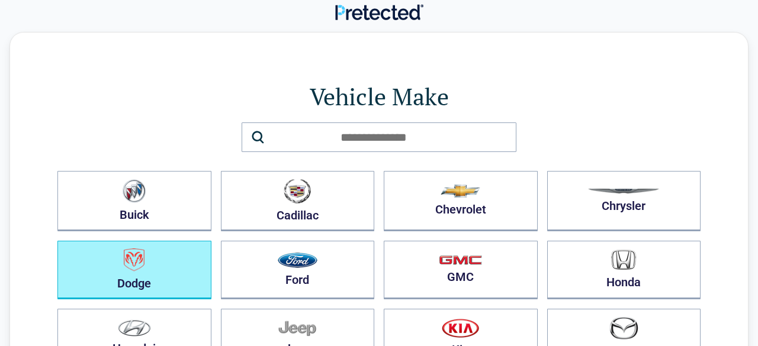 The width and height of the screenshot is (758, 346). I want to click on button: Dodge, so click(134, 270).